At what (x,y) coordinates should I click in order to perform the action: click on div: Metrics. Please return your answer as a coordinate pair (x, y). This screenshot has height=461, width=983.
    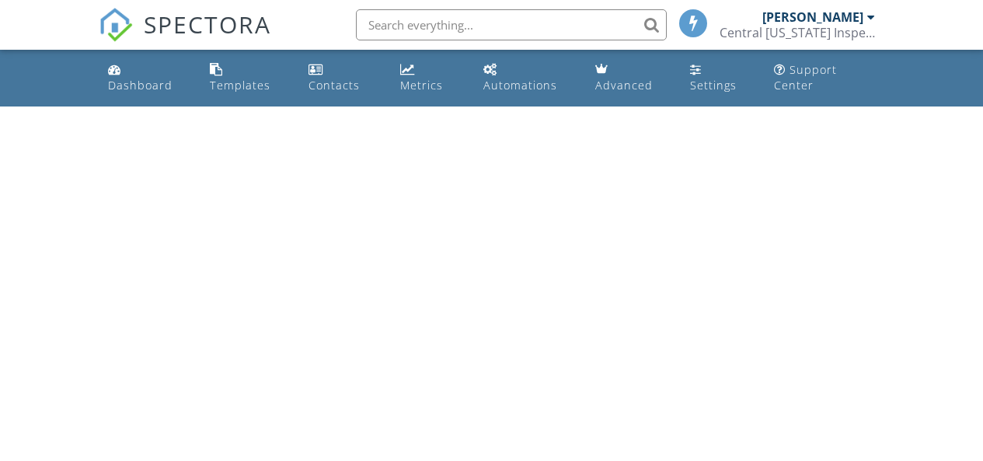
    Looking at the image, I should click on (421, 85).